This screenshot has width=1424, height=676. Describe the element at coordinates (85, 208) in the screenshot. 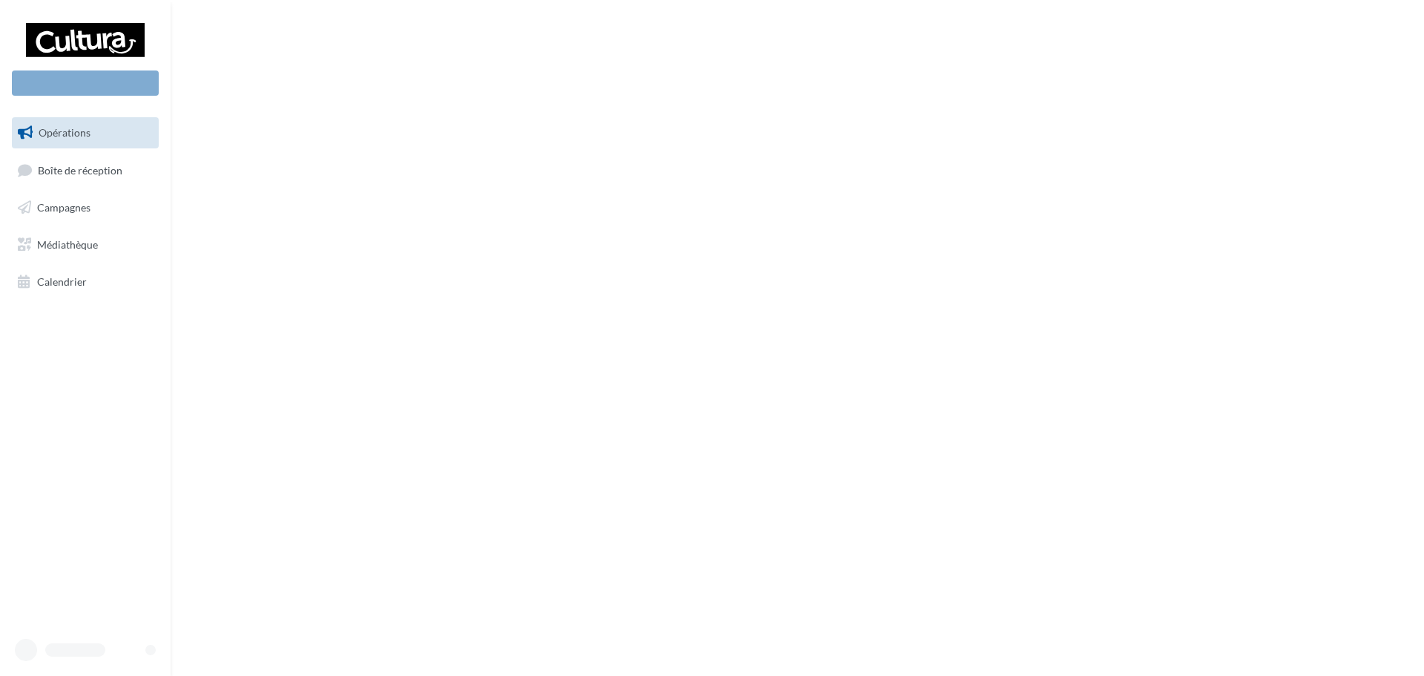

I see `a: Campagnes` at that location.